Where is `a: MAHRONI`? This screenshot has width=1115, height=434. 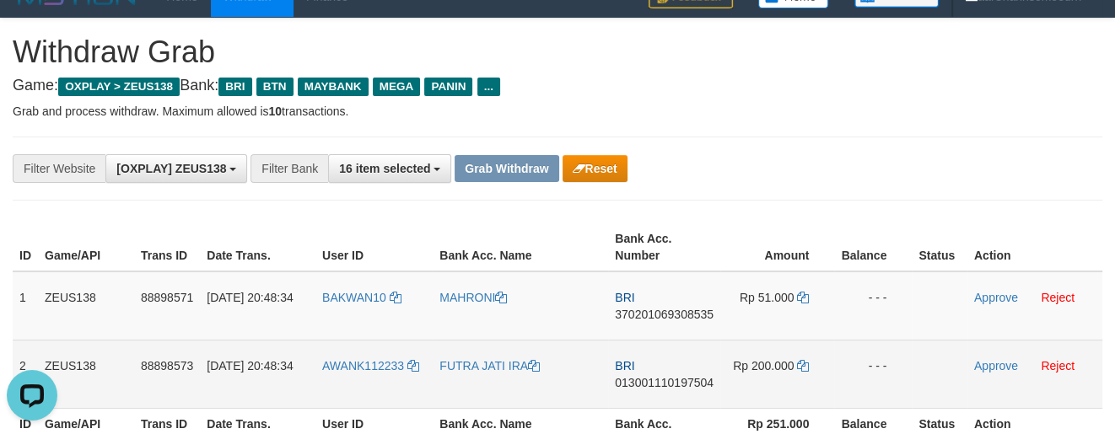
a: MAHRONI is located at coordinates (473, 298).